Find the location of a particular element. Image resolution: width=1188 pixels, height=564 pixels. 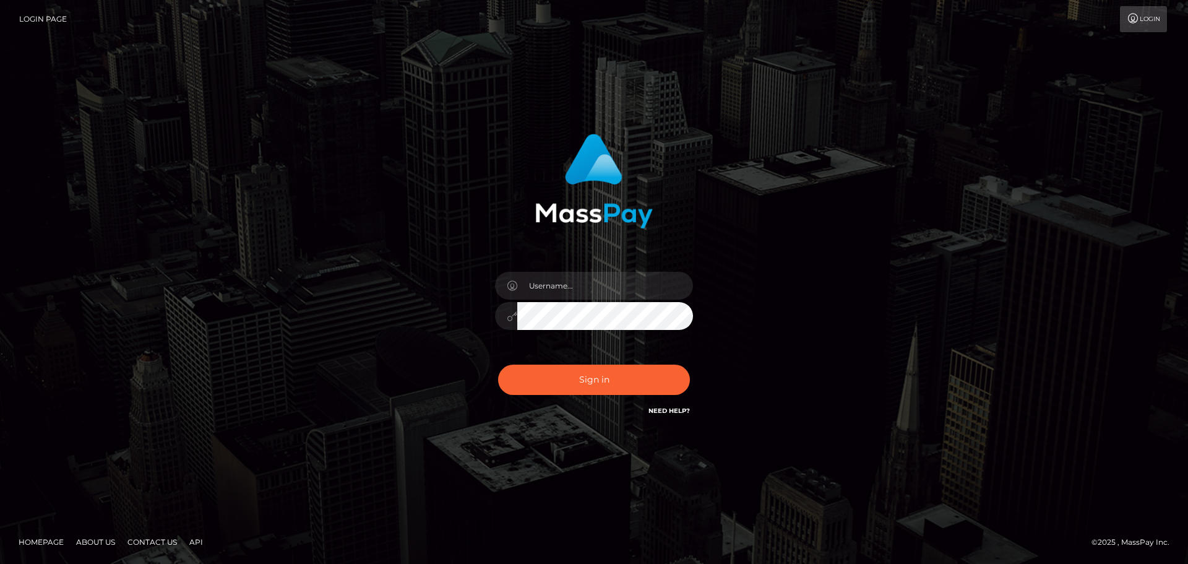

a: About Us is located at coordinates (95, 541).